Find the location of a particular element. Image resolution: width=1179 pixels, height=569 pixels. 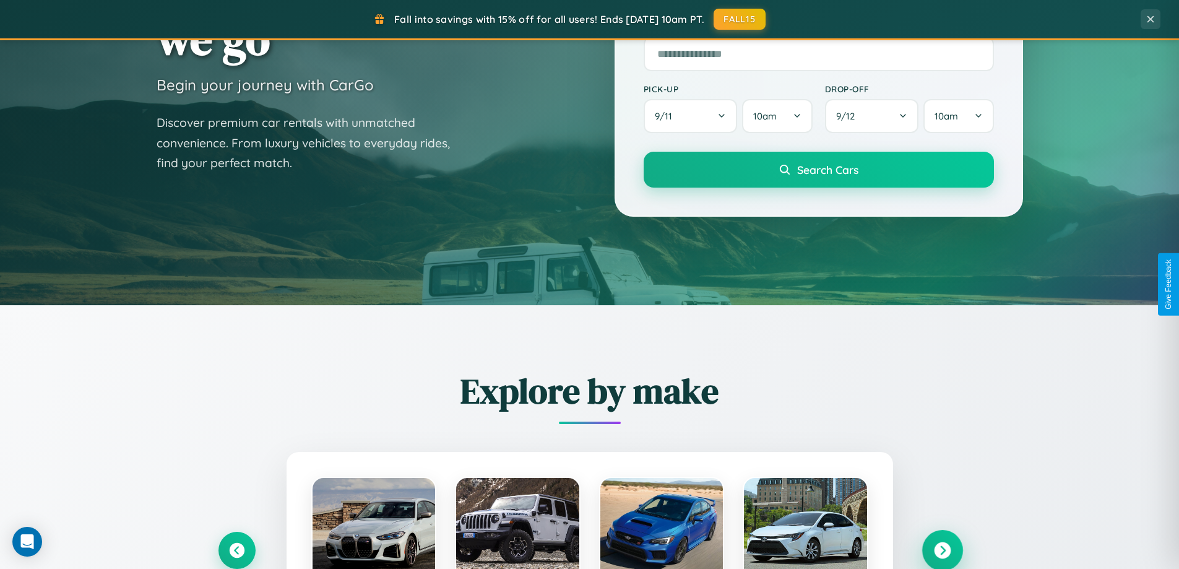

div: Give Feedback is located at coordinates (1168, 284).